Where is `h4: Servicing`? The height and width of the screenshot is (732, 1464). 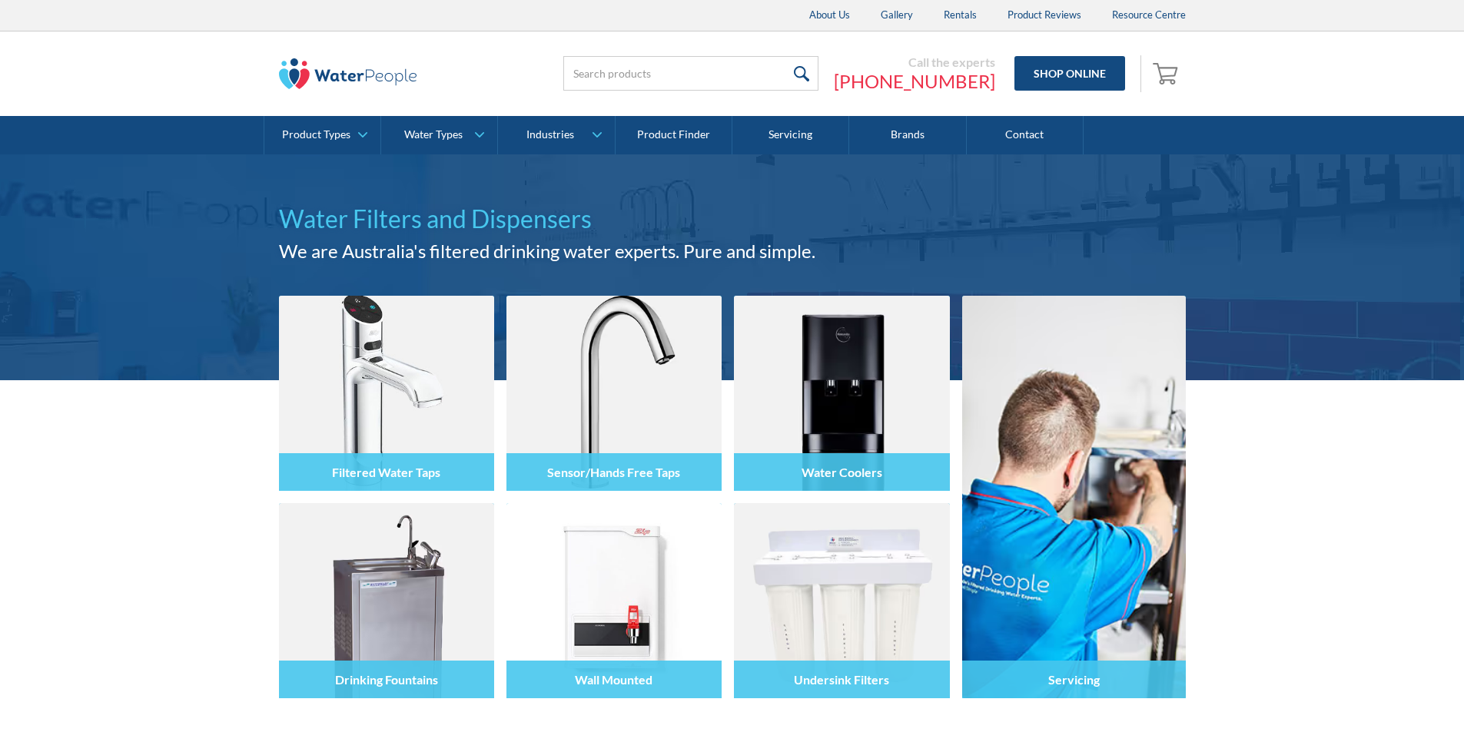 h4: Servicing is located at coordinates (1073, 679).